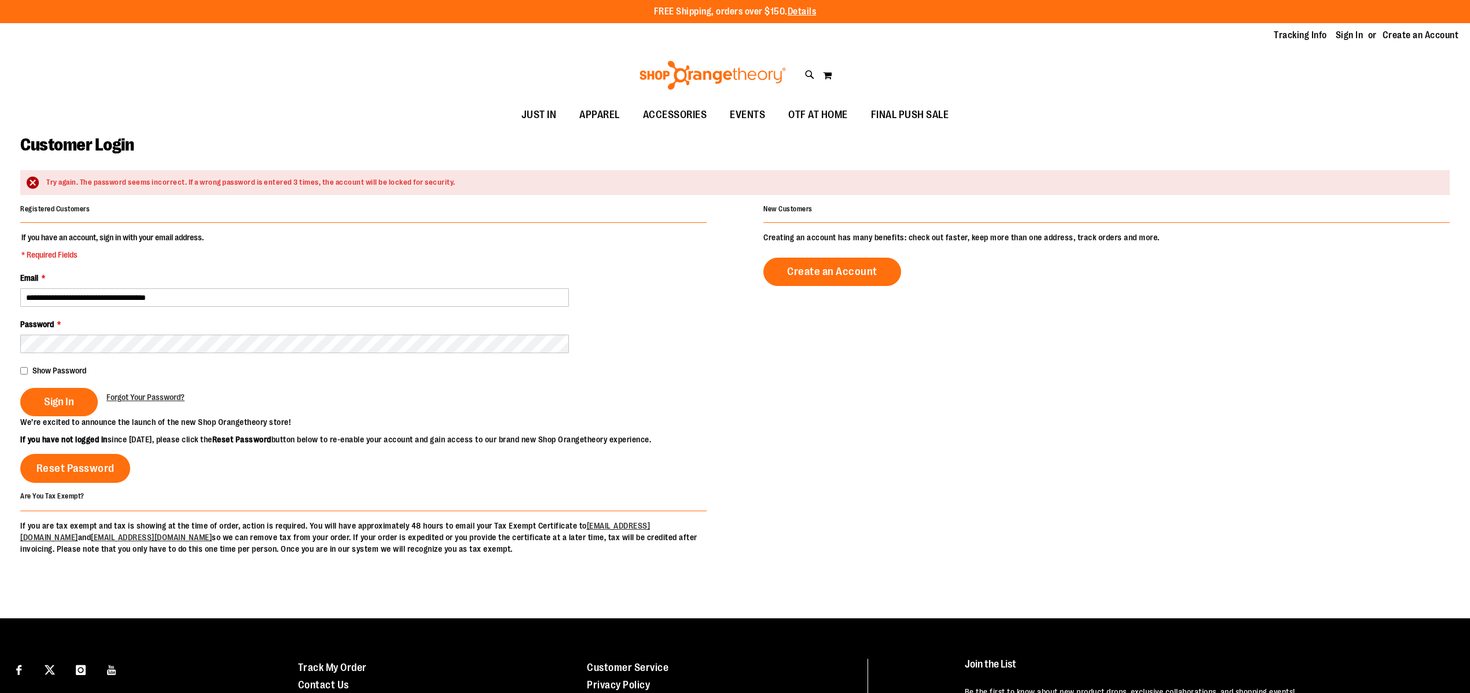 The height and width of the screenshot is (693, 1470). What do you see at coordinates (112, 255) in the screenshot?
I see `span: * Required Fields` at bounding box center [112, 255].